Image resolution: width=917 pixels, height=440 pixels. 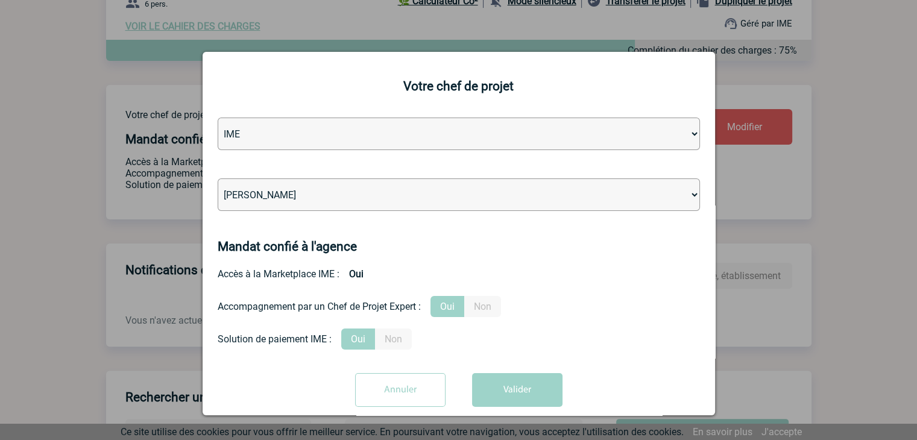 What do you see at coordinates (274, 339) in the screenshot?
I see `div: Solution de paiement IME :` at bounding box center [274, 339].